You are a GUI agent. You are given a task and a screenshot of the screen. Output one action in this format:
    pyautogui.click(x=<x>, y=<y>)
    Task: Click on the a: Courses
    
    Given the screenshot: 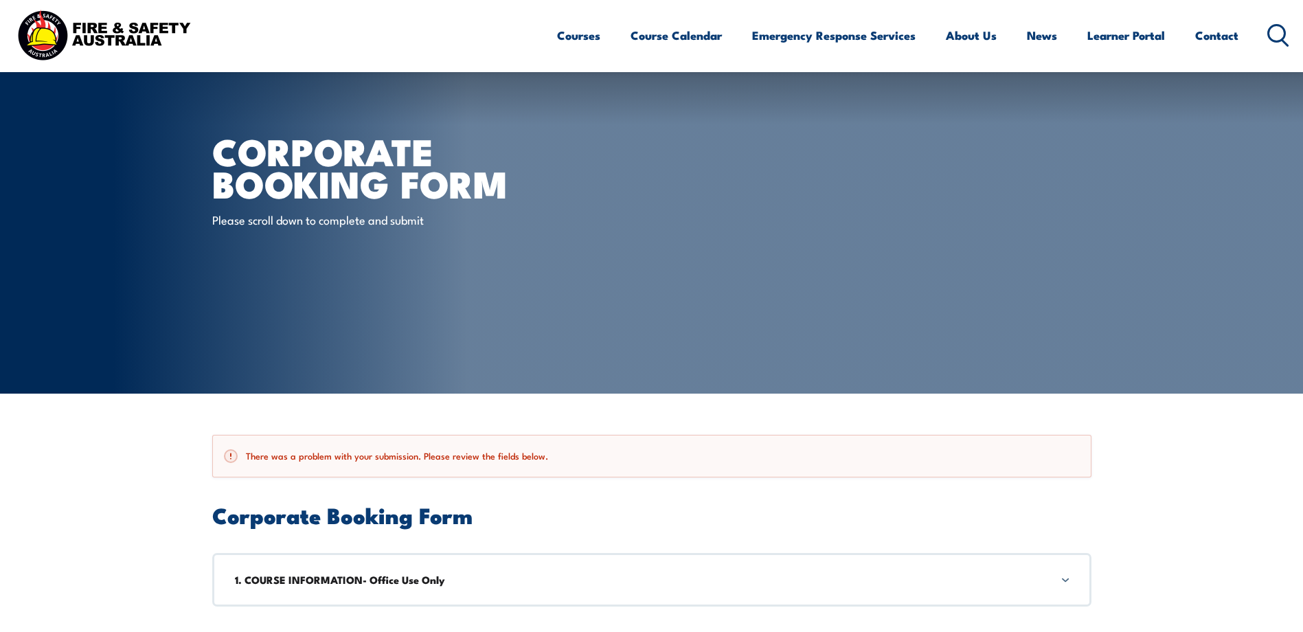 What is the action you would take?
    pyautogui.click(x=578, y=35)
    